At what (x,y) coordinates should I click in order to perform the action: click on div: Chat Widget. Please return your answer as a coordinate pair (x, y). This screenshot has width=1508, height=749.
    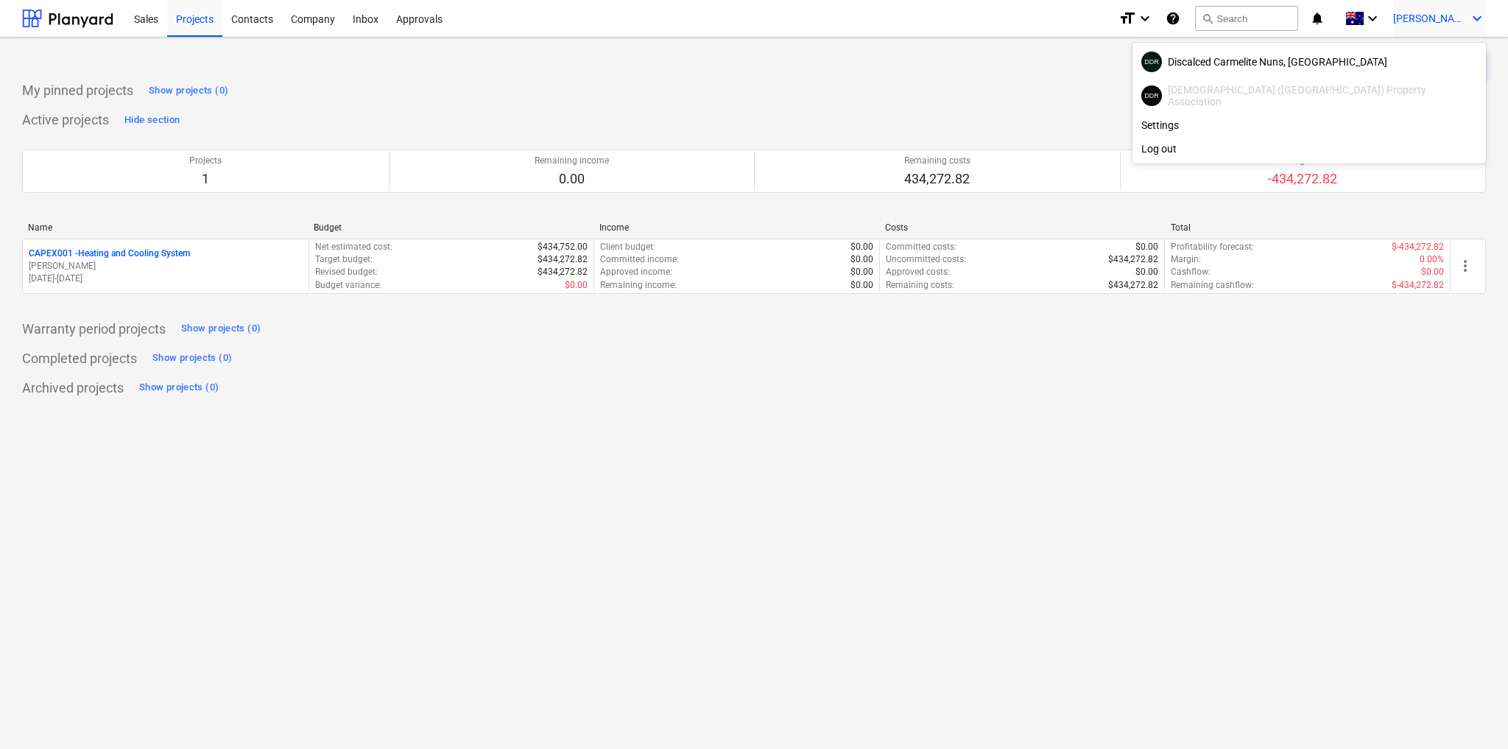
    Looking at the image, I should click on (1471, 713).